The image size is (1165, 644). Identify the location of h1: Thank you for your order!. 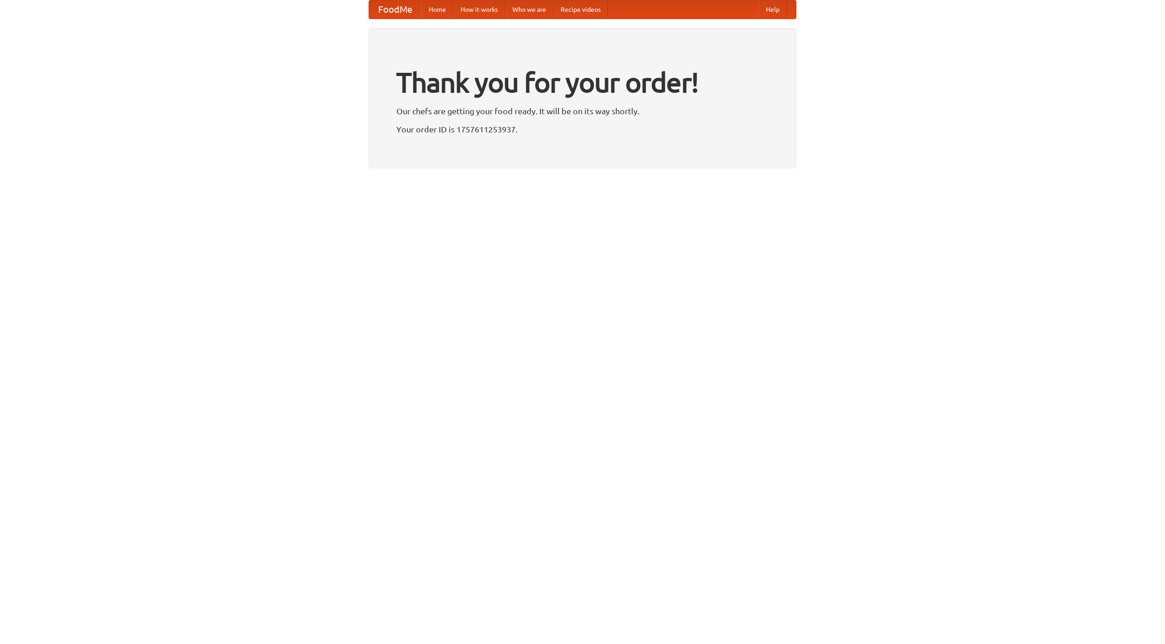
(583, 82).